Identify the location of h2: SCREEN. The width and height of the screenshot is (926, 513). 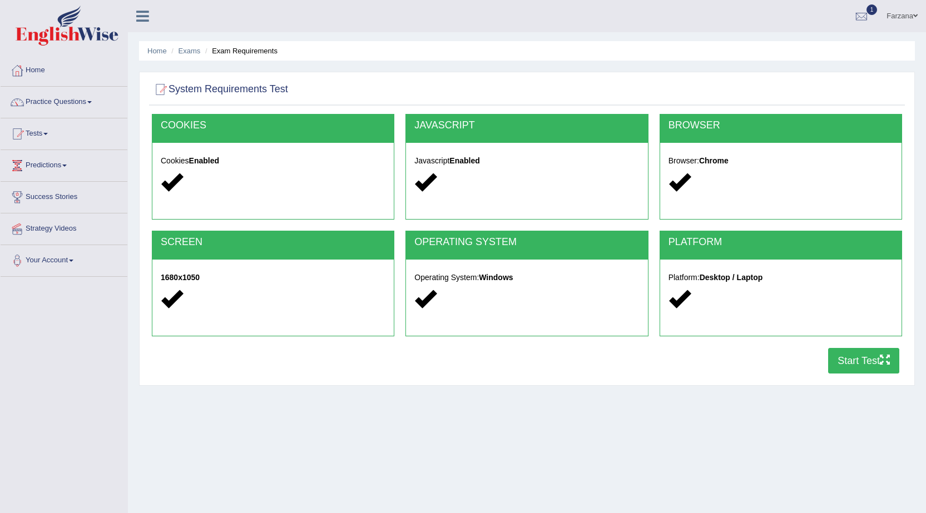
(273, 243).